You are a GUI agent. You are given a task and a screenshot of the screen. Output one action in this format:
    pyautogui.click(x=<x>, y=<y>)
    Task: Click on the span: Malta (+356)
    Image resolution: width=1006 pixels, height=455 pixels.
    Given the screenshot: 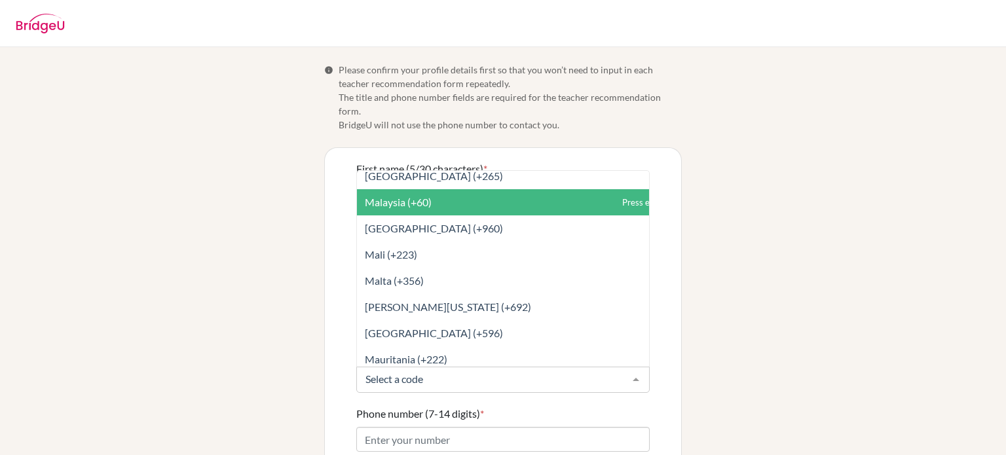 What is the action you would take?
    pyautogui.click(x=394, y=280)
    